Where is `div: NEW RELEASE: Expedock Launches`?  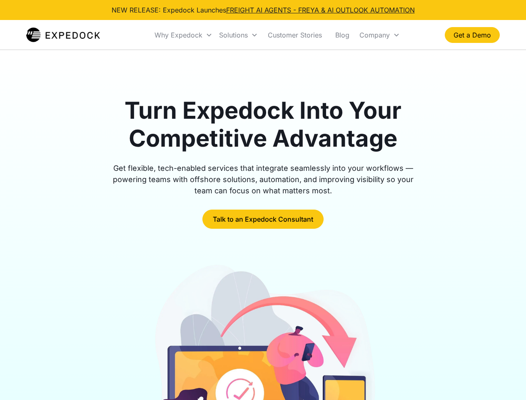
div: NEW RELEASE: Expedock Launches is located at coordinates (263, 10).